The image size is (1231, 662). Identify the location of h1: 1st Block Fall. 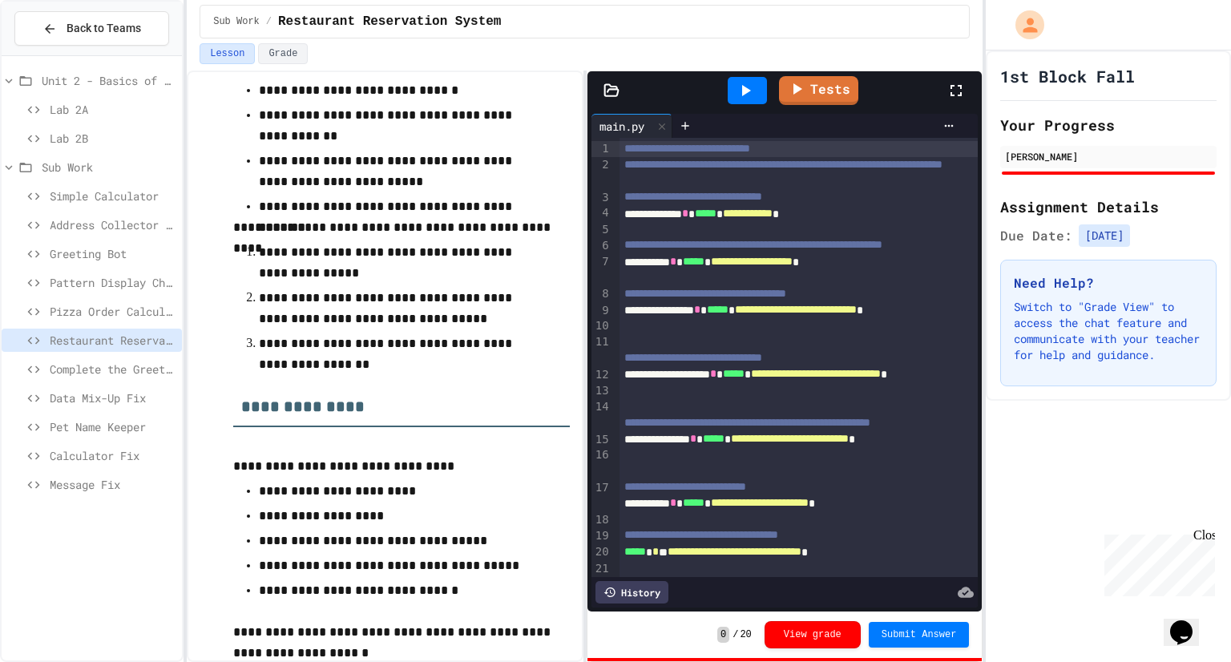
(1068, 76).